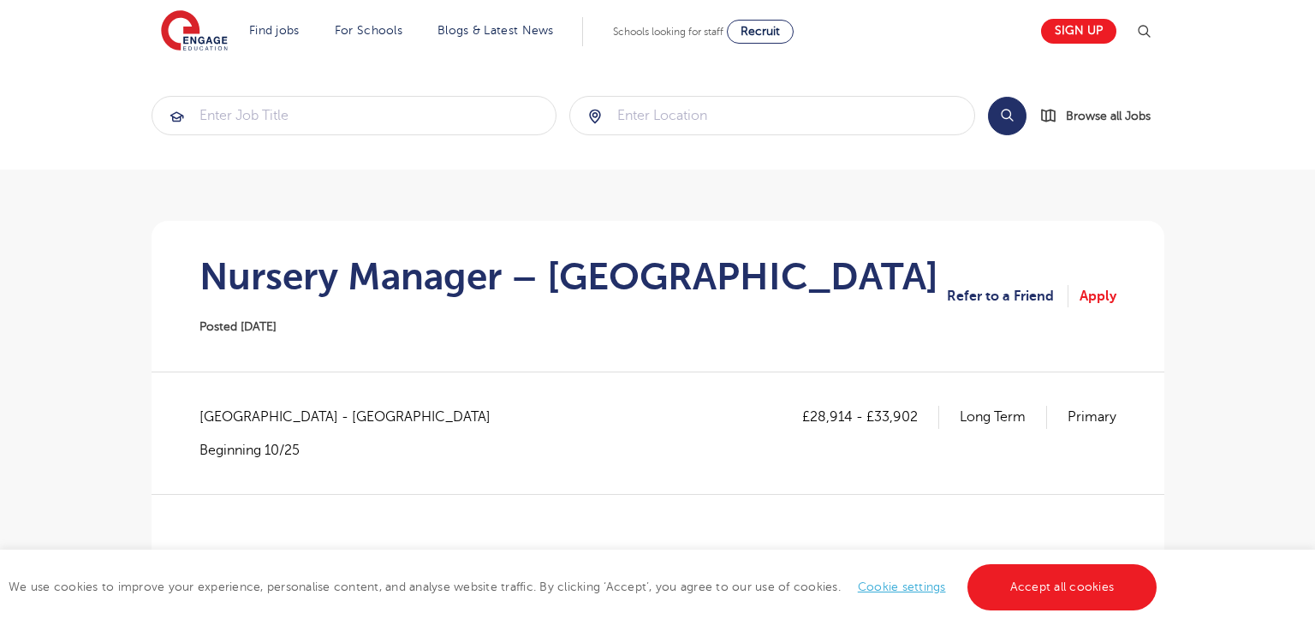  I want to click on a: Apply, so click(1098, 296).